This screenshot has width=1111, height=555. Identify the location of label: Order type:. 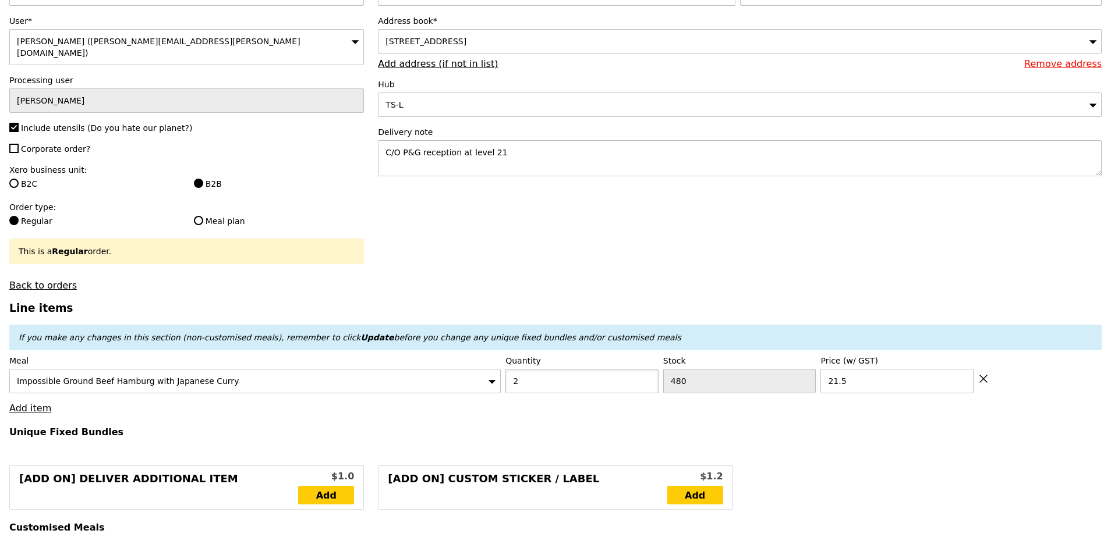
(186, 207).